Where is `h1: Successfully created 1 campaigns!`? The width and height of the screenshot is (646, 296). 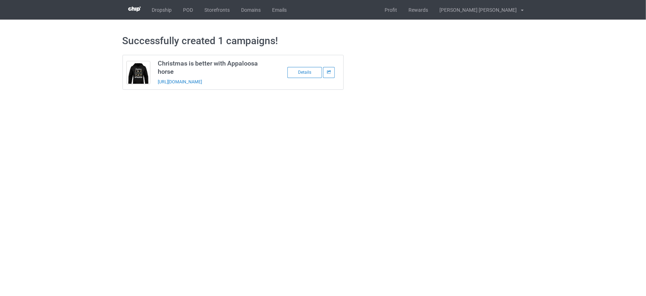 h1: Successfully created 1 campaigns! is located at coordinates (323, 41).